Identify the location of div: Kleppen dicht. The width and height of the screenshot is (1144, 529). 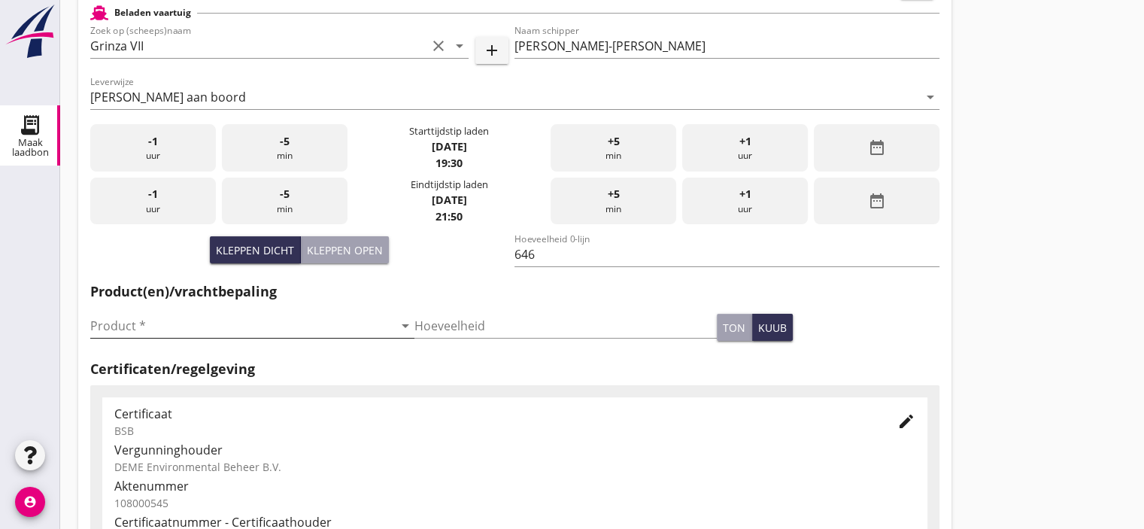
(255, 250).